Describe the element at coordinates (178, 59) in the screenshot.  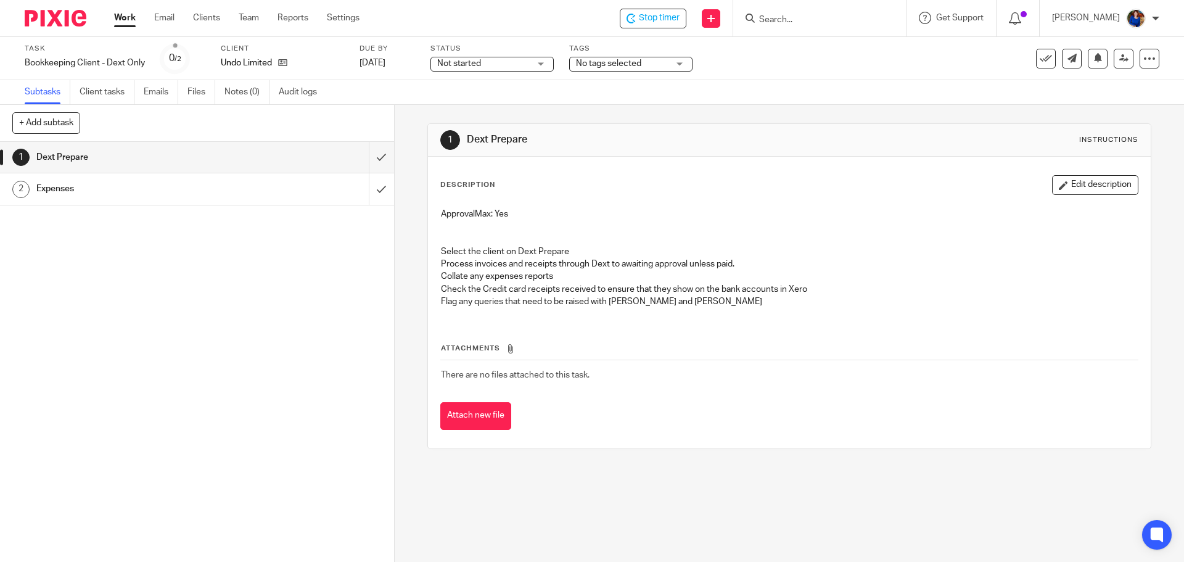
I see `small: /2` at that location.